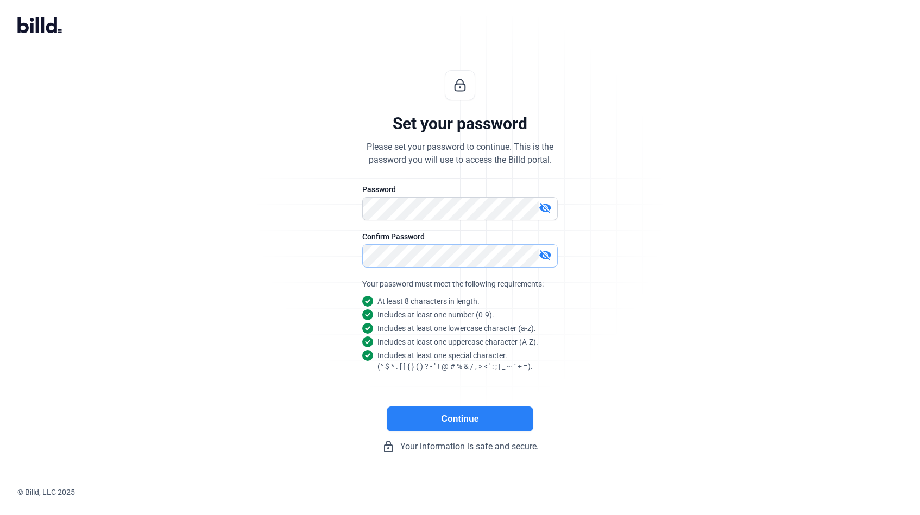  What do you see at coordinates (460, 124) in the screenshot?
I see `div: Set your password` at bounding box center [460, 124].